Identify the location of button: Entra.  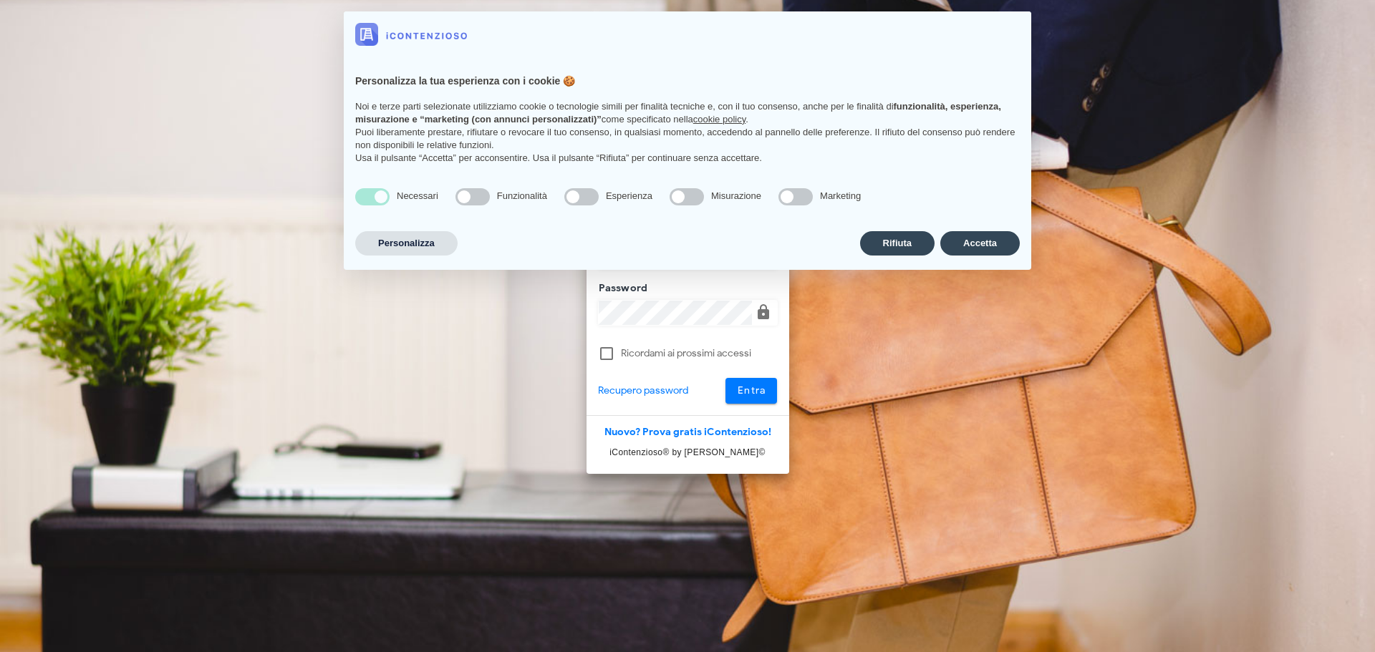
(751, 391).